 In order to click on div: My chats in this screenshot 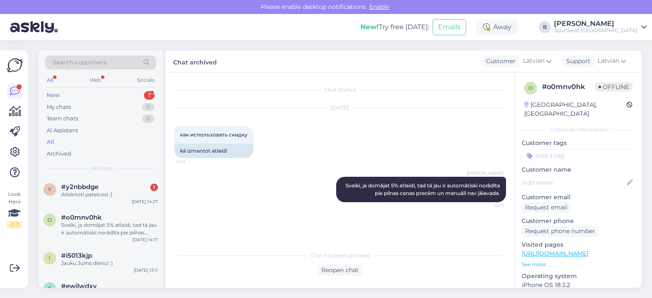, I will do `click(59, 107)`.